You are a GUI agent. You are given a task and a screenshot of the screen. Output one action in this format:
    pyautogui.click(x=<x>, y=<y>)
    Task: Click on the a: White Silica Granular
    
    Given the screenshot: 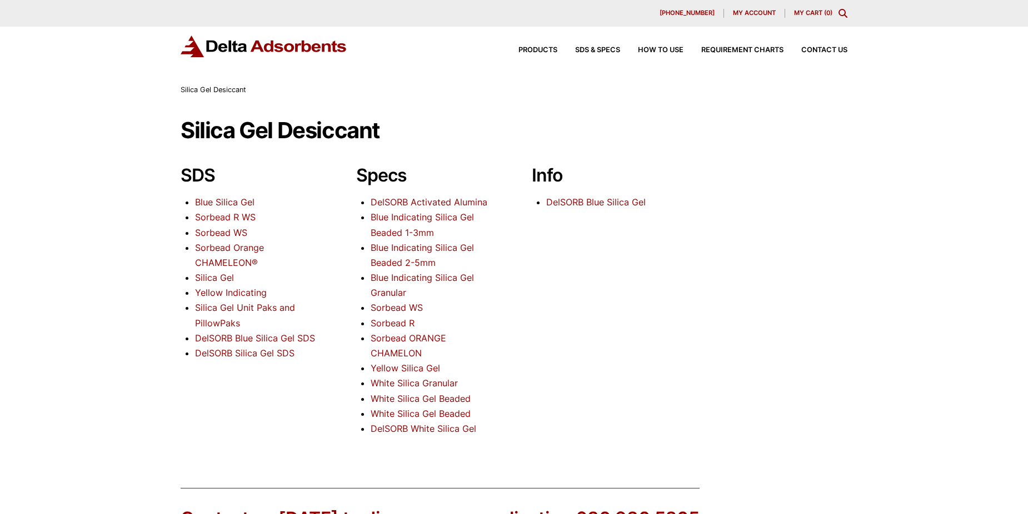 What is the action you would take?
    pyautogui.click(x=414, y=383)
    